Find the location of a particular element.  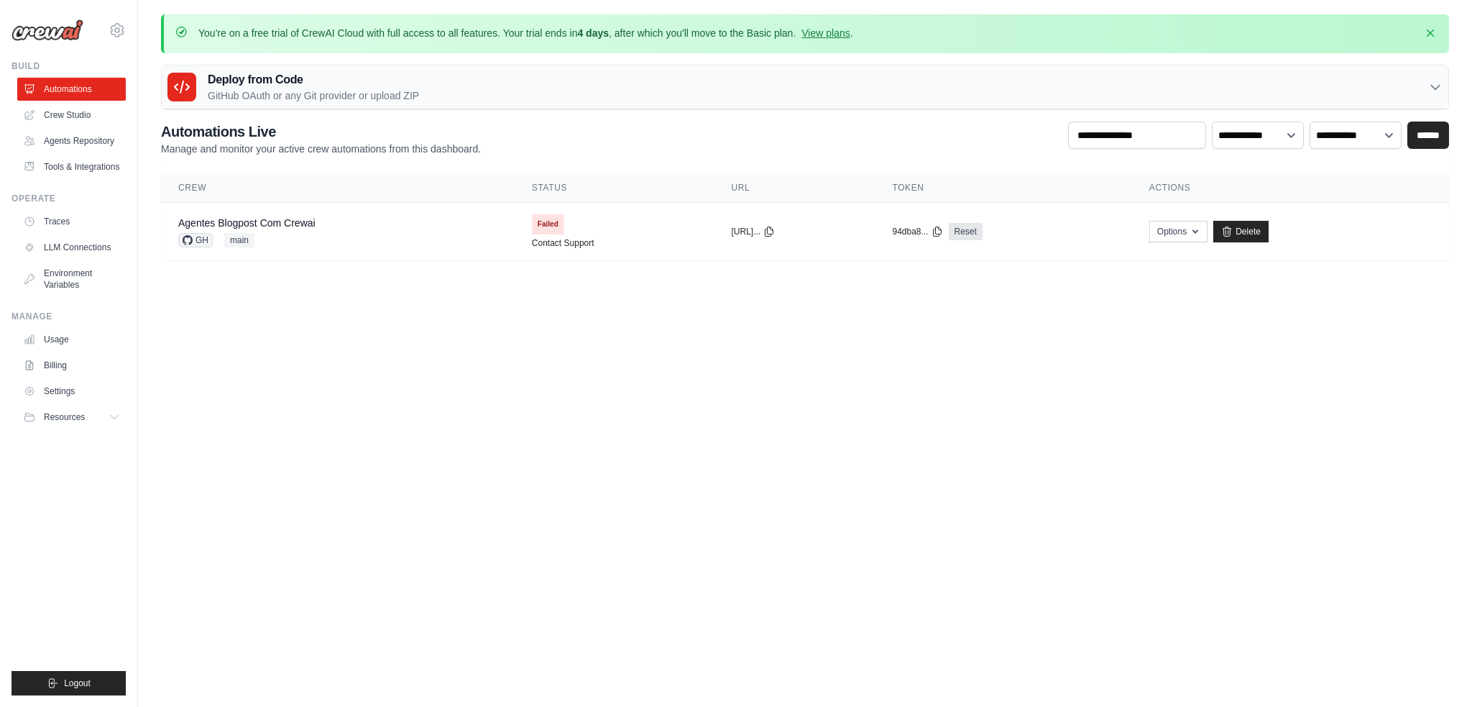

span: main is located at coordinates (239, 240).